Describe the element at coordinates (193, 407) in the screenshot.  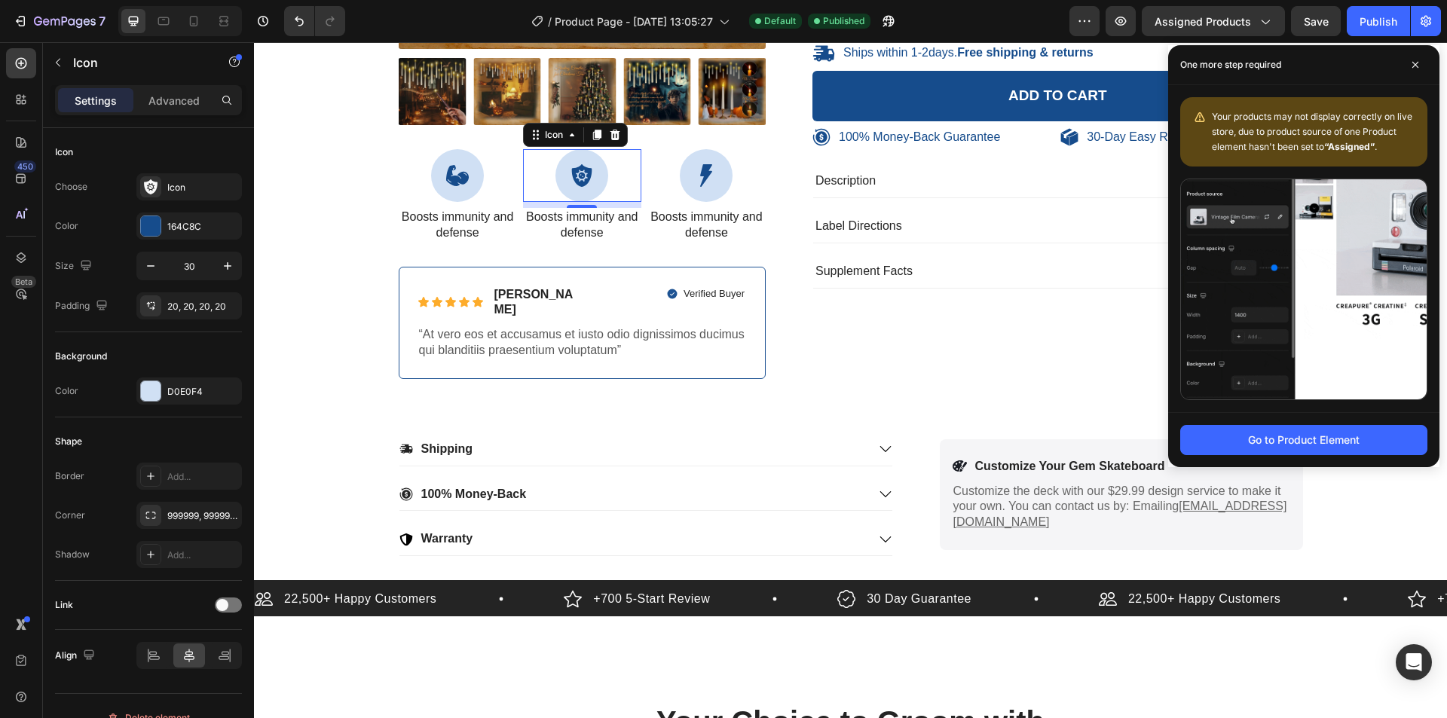
I see `p: Shipping` at that location.